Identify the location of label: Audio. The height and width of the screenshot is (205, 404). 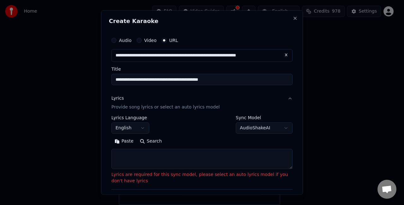
(125, 40).